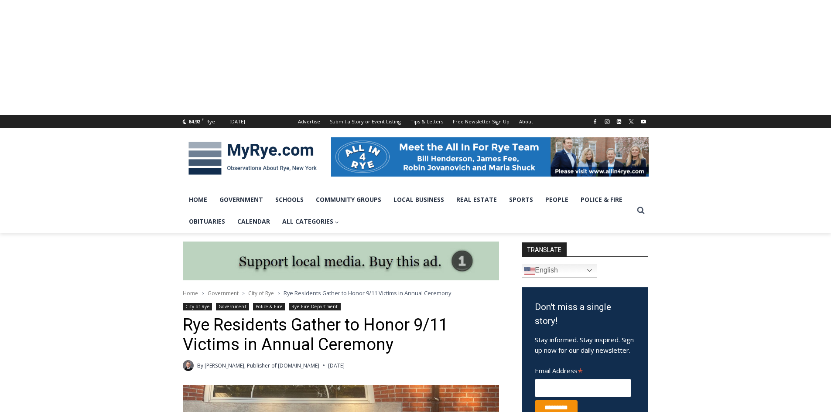 This screenshot has width=831, height=412. Describe the element at coordinates (341, 261) in the screenshot. I see `img: support local media, buy this ad` at that location.